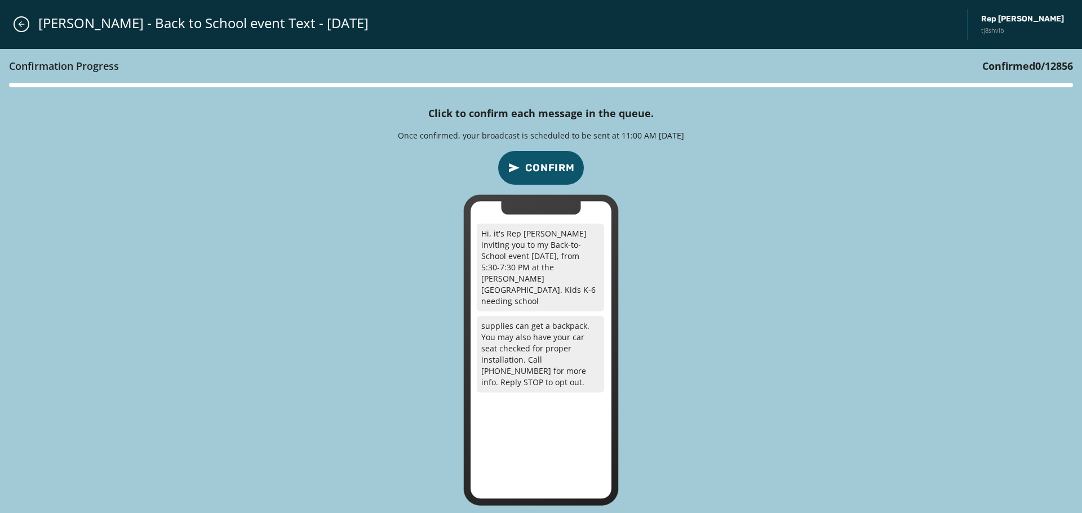  Describe the element at coordinates (1027, 66) in the screenshot. I see `h3: Confirmed / 12856` at that location.